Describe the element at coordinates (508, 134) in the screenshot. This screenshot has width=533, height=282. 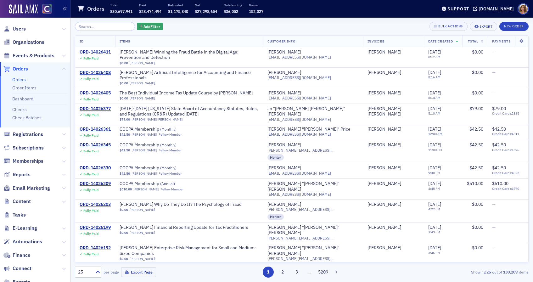
I see `span: Credit Card x4611` at that location.